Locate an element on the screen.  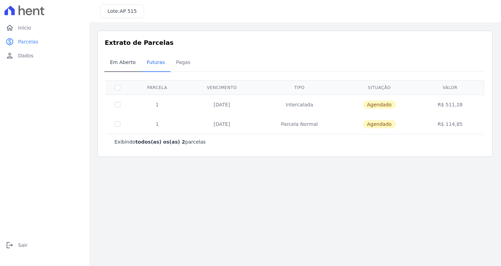
span: AP 515 is located at coordinates (128, 11).